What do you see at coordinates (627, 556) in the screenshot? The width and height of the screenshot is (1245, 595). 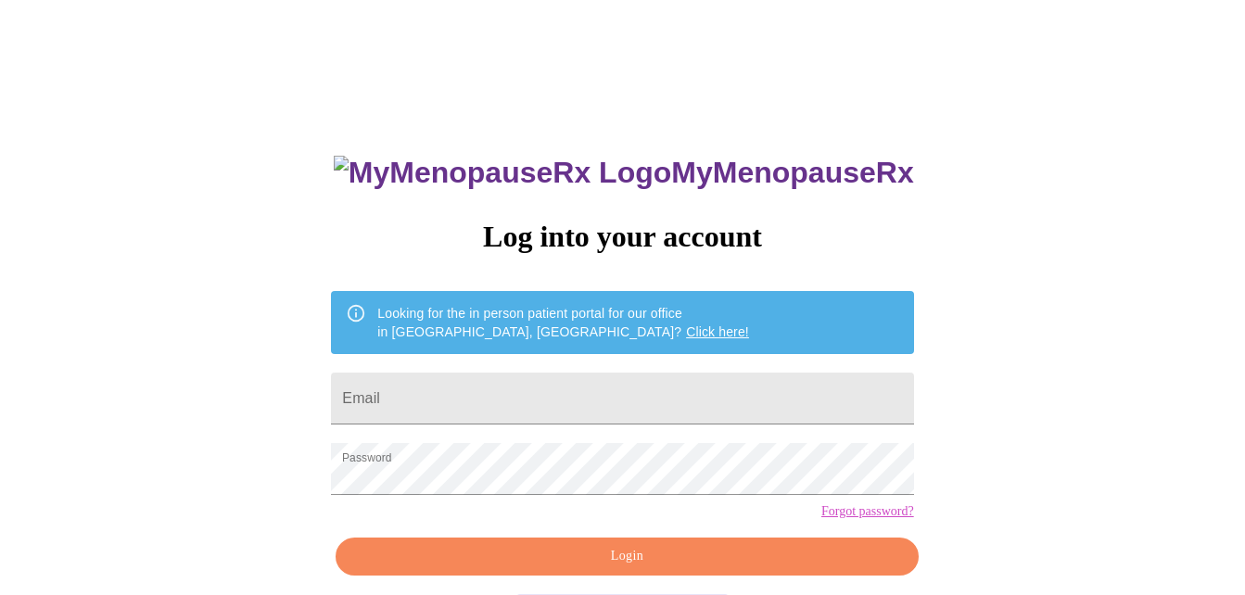 I see `button: Login` at bounding box center [627, 556].